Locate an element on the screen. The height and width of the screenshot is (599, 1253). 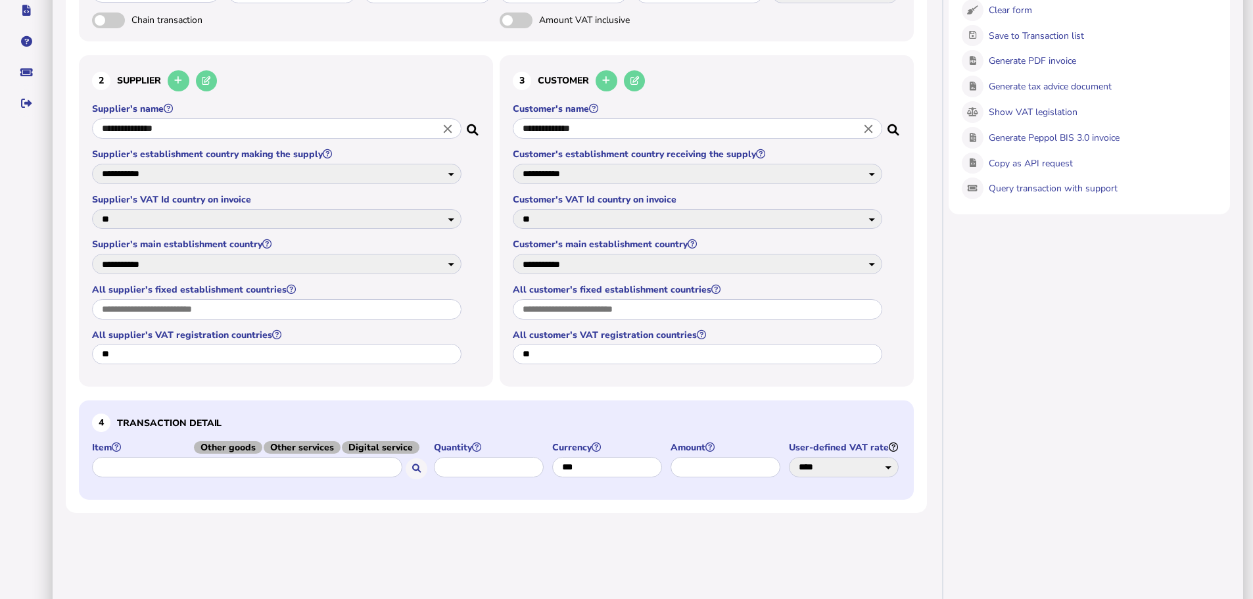
label: Item is located at coordinates (260, 447).